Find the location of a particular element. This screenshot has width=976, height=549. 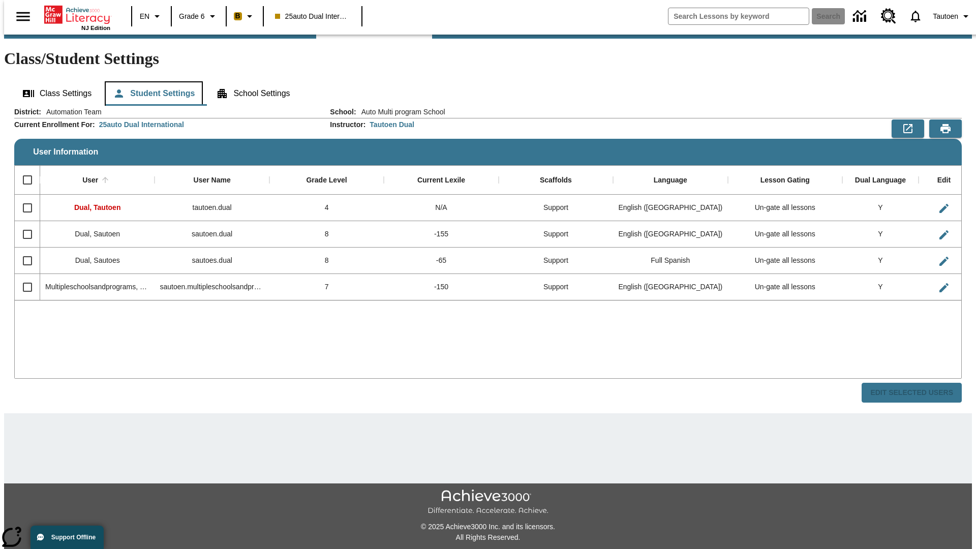

img: Achieve3000 Differentiate Accelerate Achieve is located at coordinates (488, 502).